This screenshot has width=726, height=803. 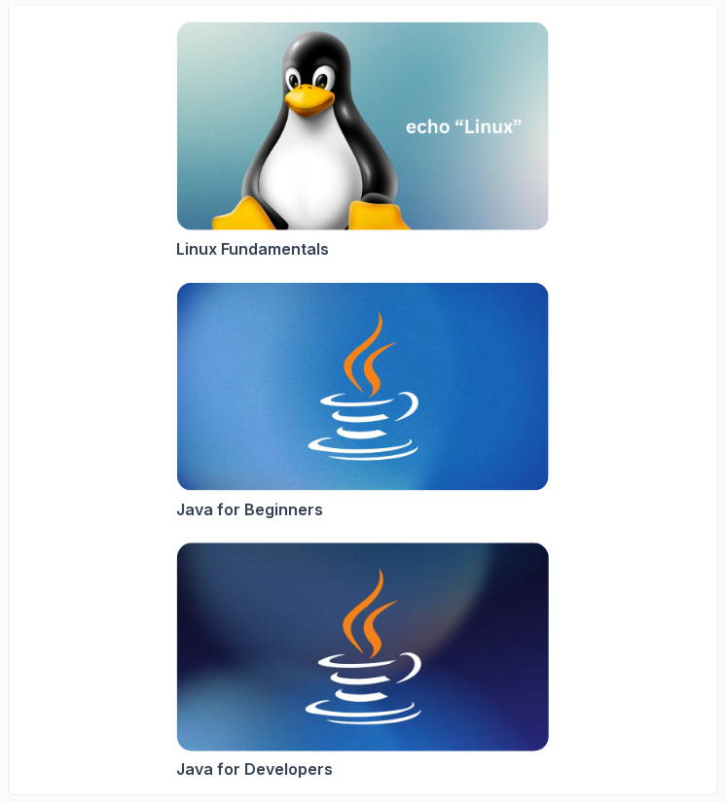 What do you see at coordinates (363, 126) in the screenshot?
I see `img: Linux Fundamentals card` at bounding box center [363, 126].